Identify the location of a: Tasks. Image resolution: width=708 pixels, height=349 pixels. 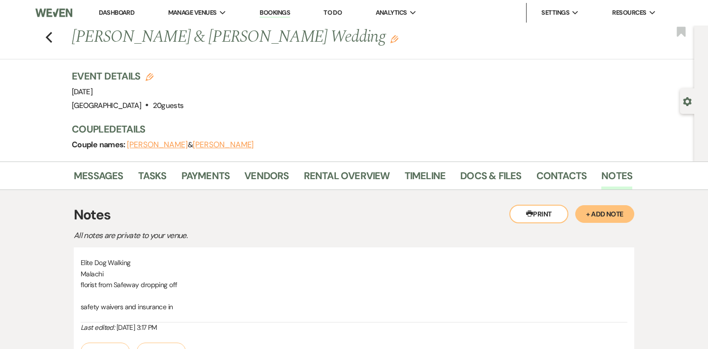
(152, 179).